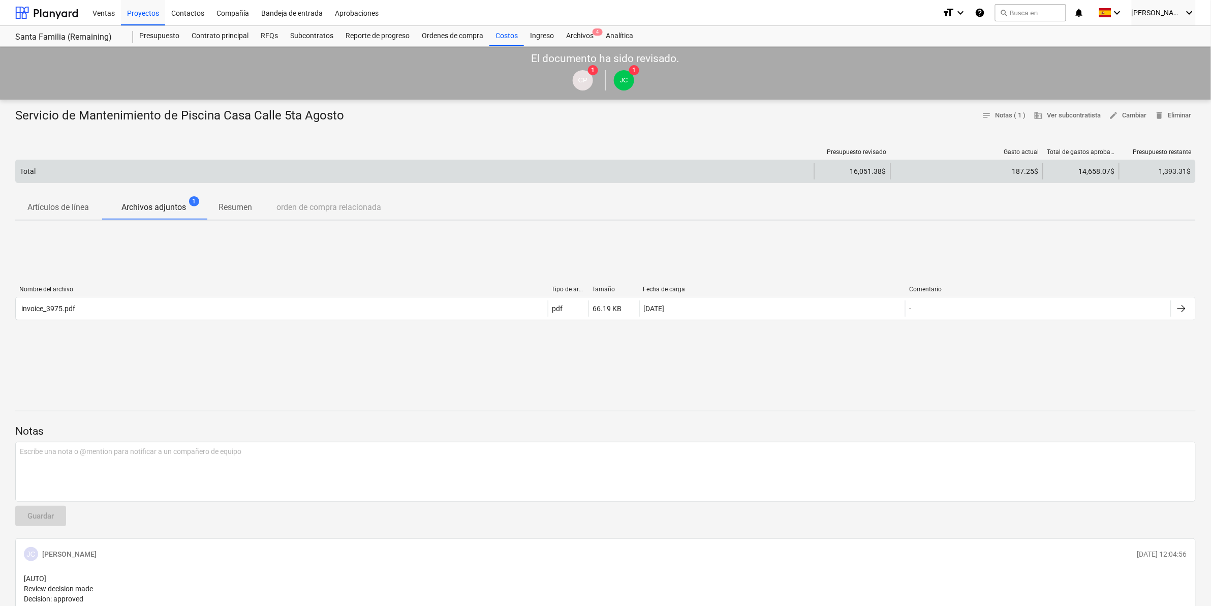 The height and width of the screenshot is (606, 1211). I want to click on i: notifications, so click(1079, 13).